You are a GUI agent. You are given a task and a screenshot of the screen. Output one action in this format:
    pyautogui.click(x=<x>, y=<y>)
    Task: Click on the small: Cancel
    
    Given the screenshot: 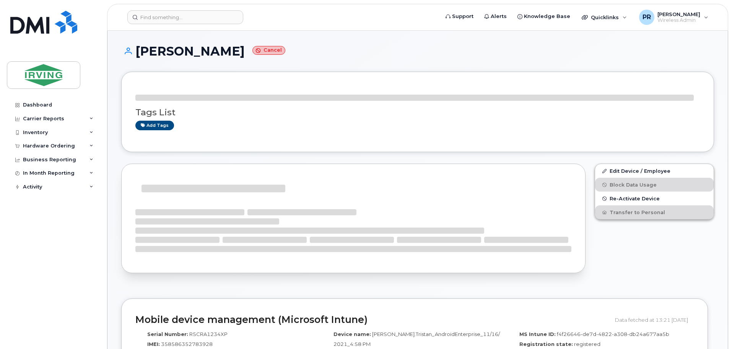 What is the action you would take?
    pyautogui.click(x=269, y=50)
    